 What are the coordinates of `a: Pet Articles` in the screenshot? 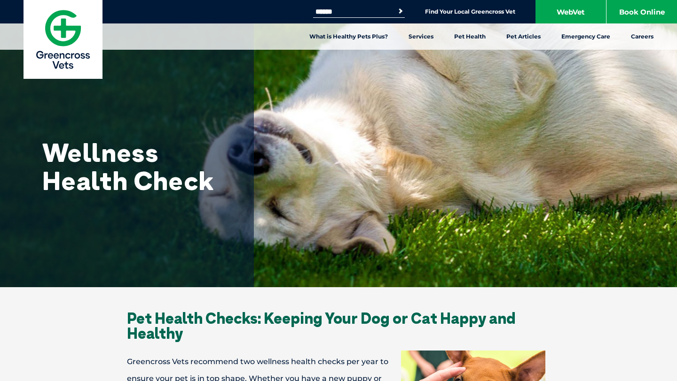 It's located at (523, 37).